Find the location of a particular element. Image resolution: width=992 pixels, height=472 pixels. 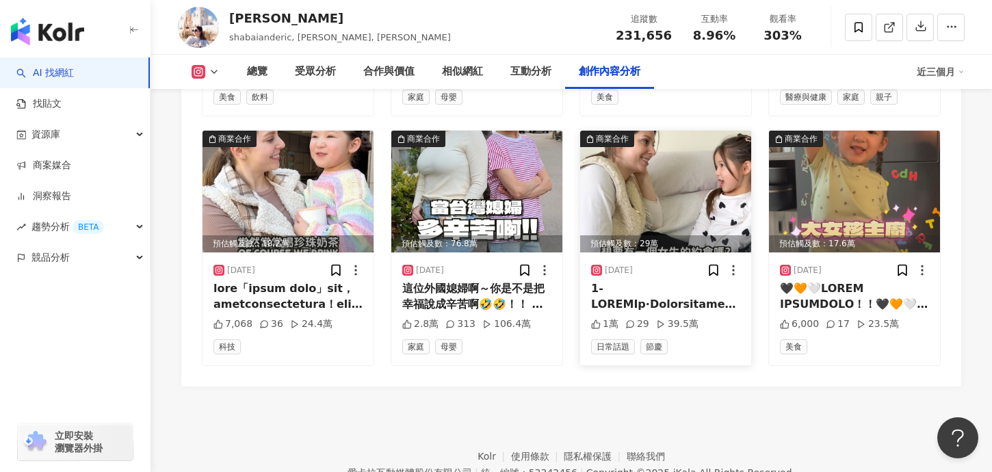

a: 使用條款 is located at coordinates (538, 456).